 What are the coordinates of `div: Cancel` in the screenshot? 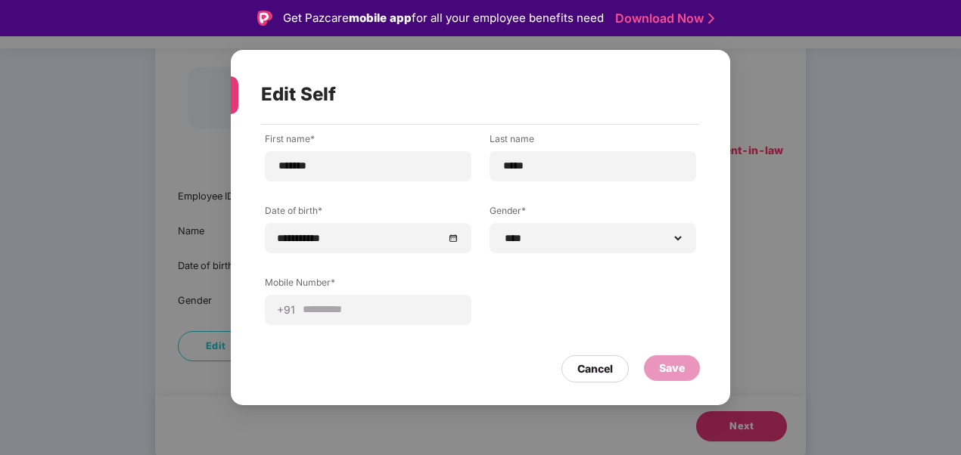 It's located at (595, 369).